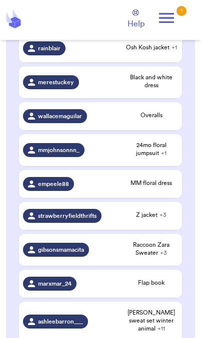  Describe the element at coordinates (67, 216) in the screenshot. I see `span: strawberryfieldthrifts` at that location.